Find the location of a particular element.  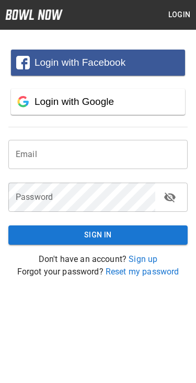

span: Login with Facebook is located at coordinates (80, 62).